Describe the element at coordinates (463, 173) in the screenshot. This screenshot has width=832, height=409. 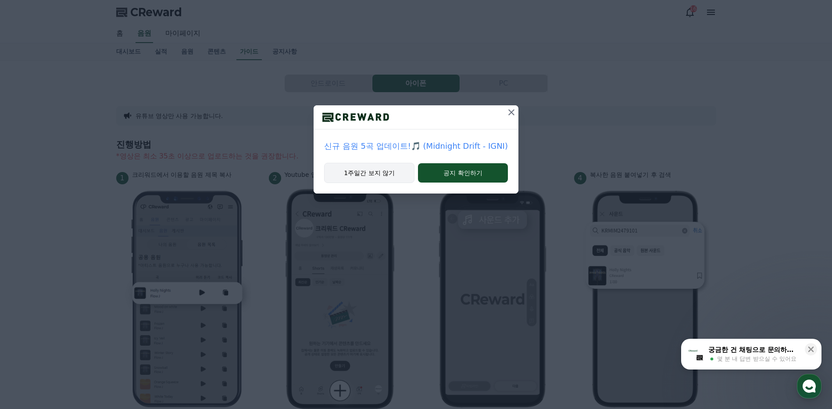
I see `button: 공지 확인하기` at that location.